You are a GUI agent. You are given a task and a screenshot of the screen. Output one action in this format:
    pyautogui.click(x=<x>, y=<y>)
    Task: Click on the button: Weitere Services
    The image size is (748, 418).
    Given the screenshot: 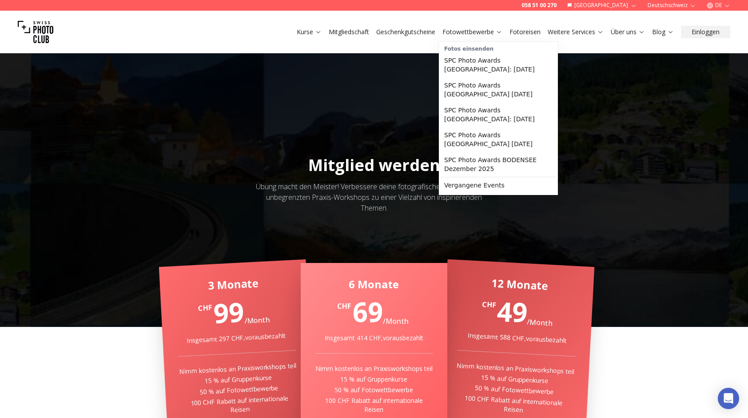 What is the action you would take?
    pyautogui.click(x=576, y=32)
    